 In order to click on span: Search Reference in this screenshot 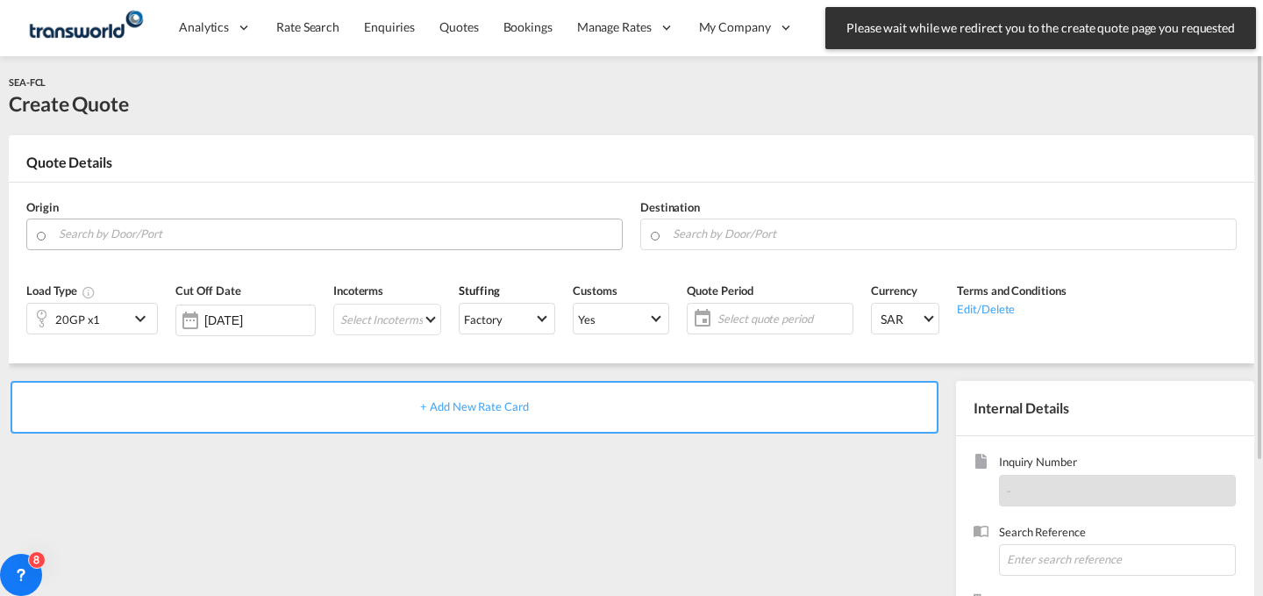, I will do `click(1118, 533)`.